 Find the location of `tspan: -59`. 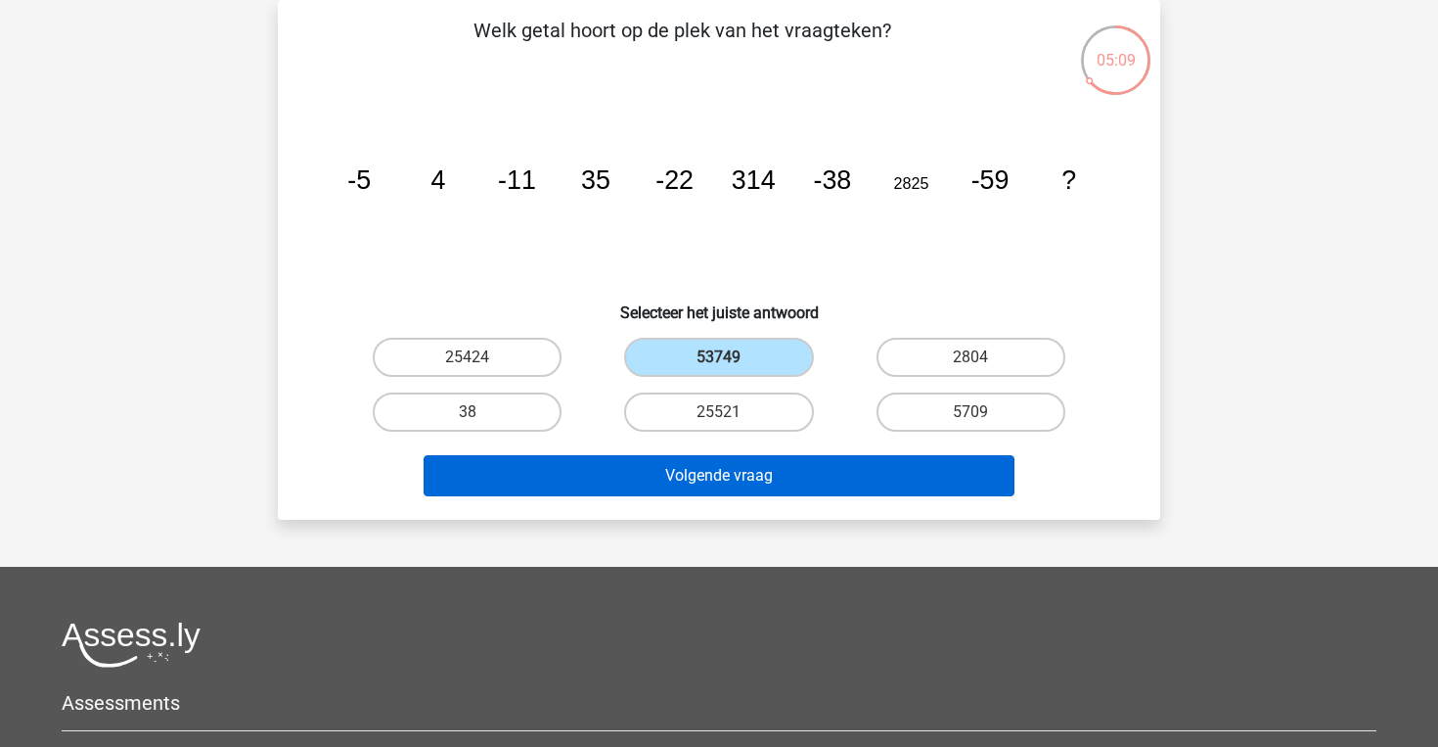

tspan: -59 is located at coordinates (990, 180).